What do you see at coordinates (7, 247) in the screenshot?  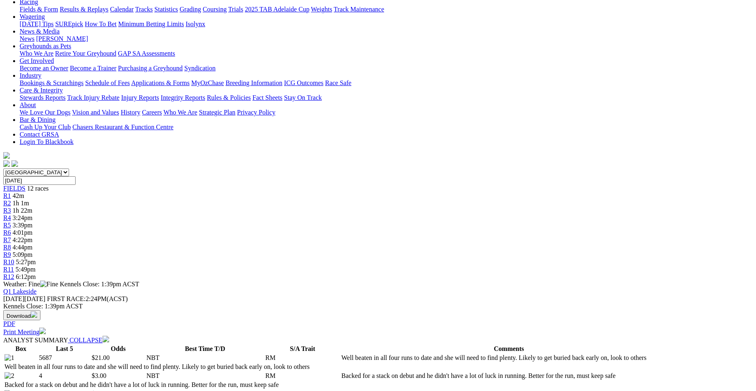 I see `a: R8` at bounding box center [7, 247].